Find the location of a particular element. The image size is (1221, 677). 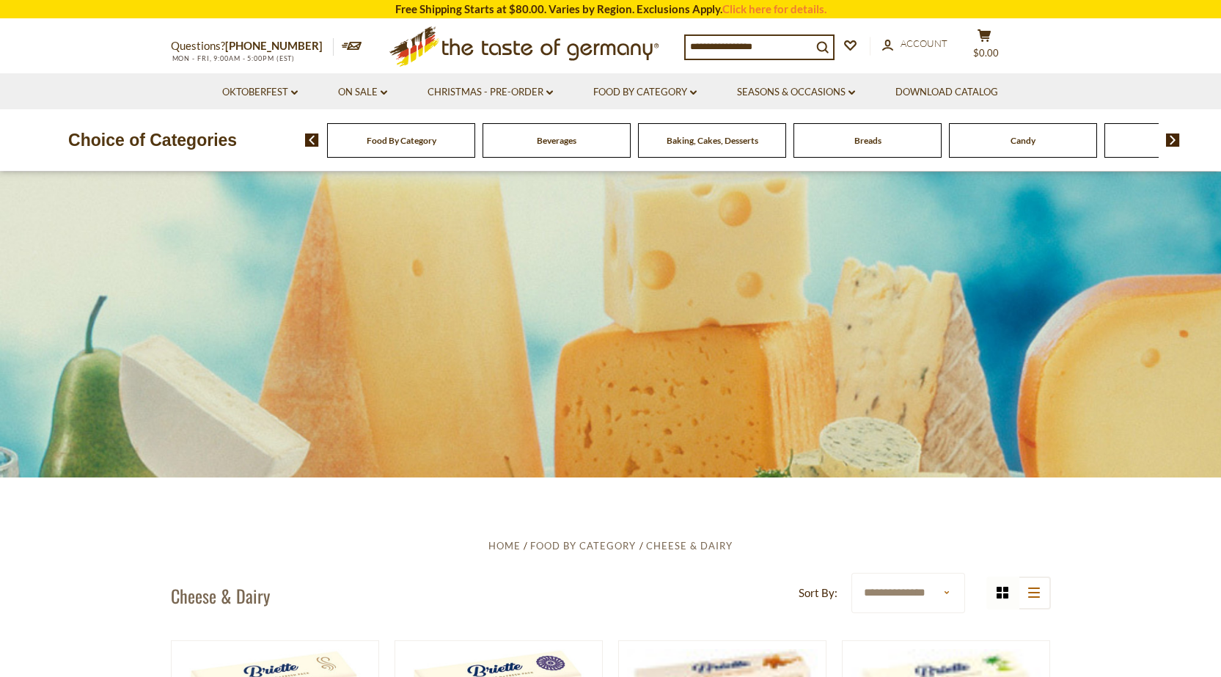

span: Candy is located at coordinates (1023, 140).